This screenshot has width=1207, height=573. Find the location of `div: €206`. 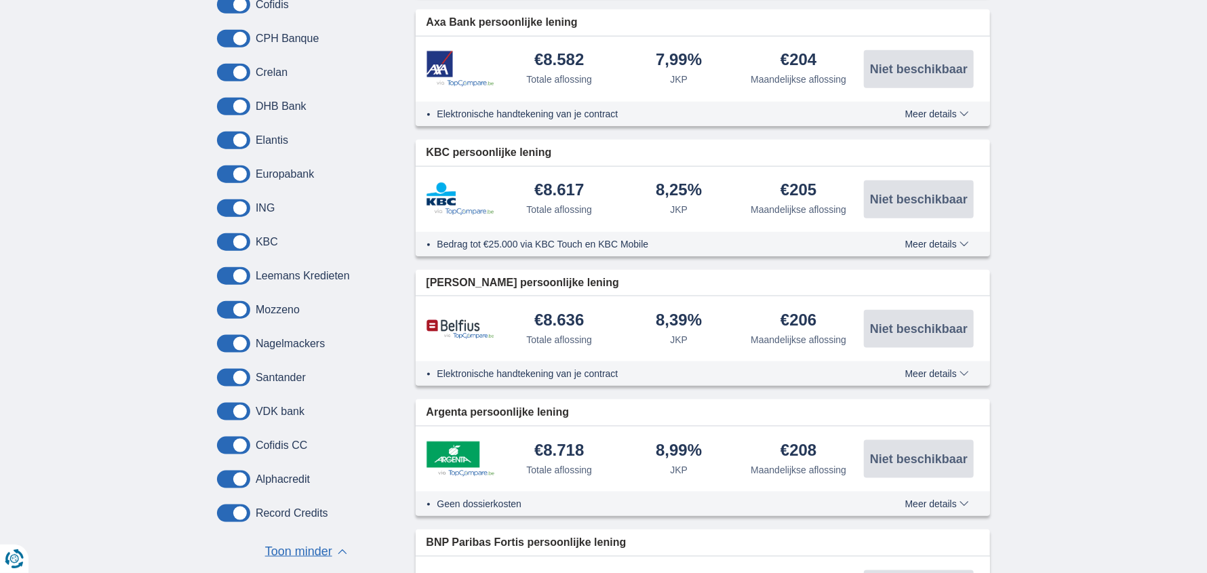

div: €206 is located at coordinates (798, 321).